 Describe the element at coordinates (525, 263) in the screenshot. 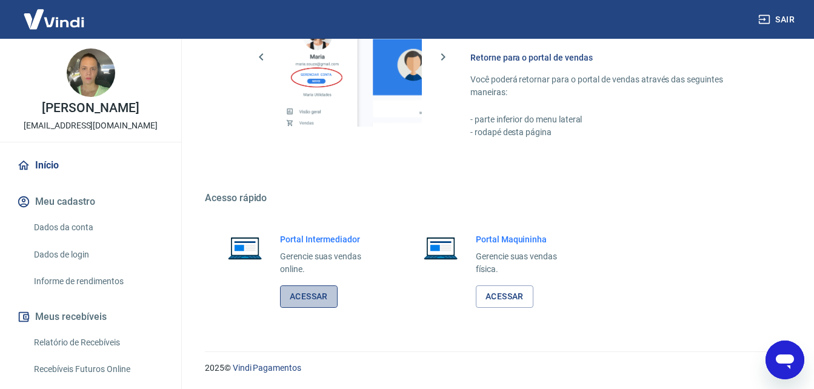

I see `p: Gerencie suas vendas física.` at that location.